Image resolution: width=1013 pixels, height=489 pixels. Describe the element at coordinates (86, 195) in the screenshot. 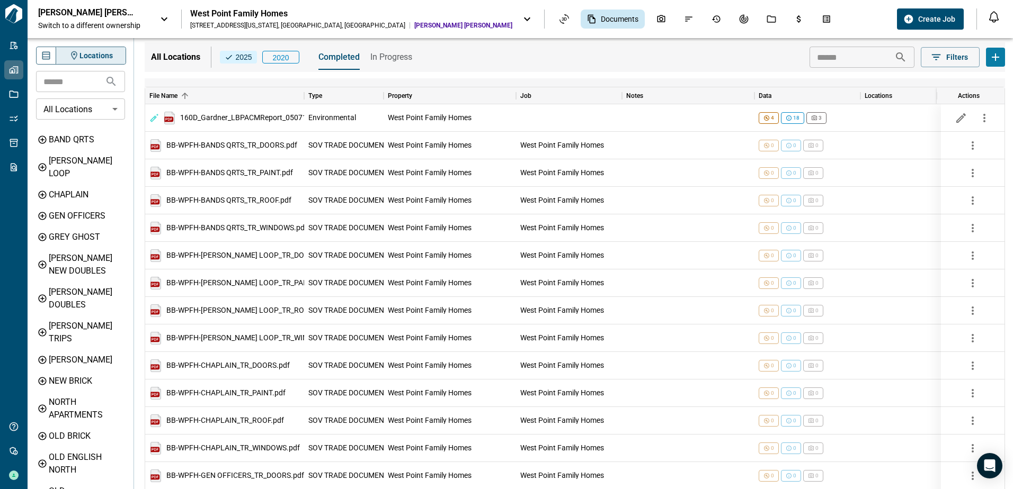

I see `div: CHAPLAIN` at that location.